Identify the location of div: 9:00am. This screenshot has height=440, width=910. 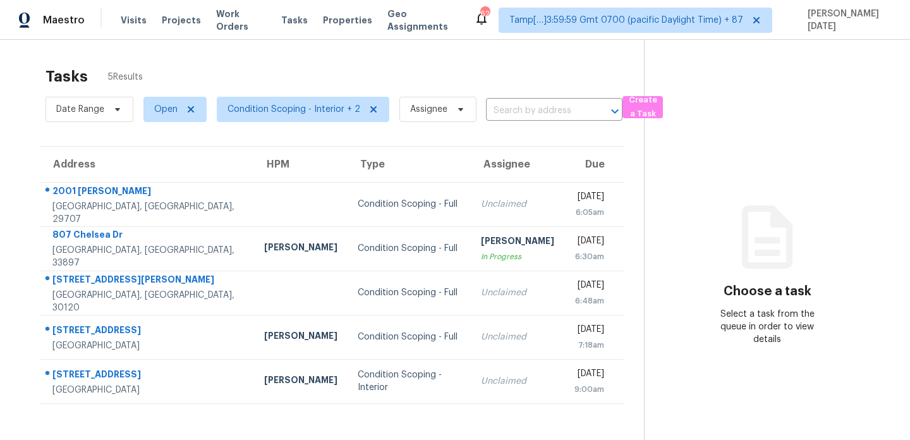
(589, 389).